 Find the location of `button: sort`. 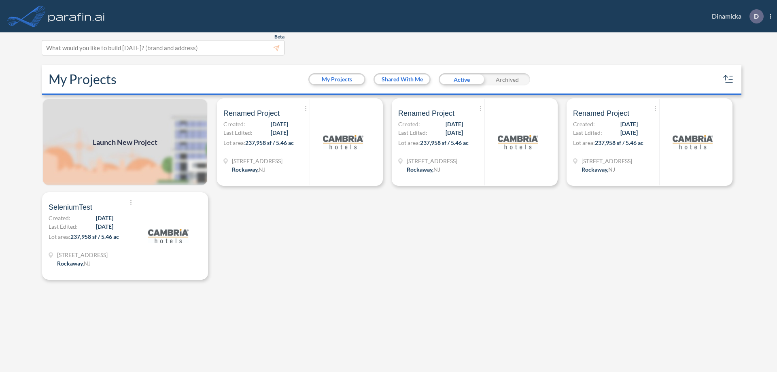

button: sort is located at coordinates (729, 79).